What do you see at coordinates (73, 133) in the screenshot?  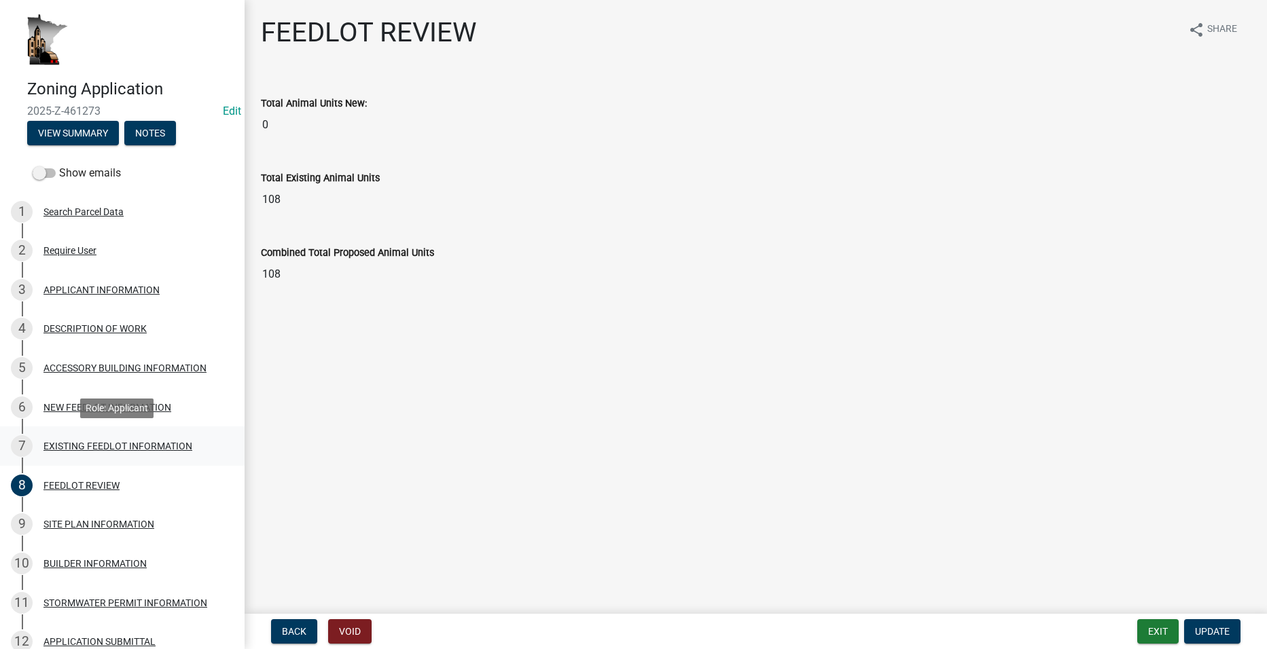 I see `button: View Summary` at bounding box center [73, 133].